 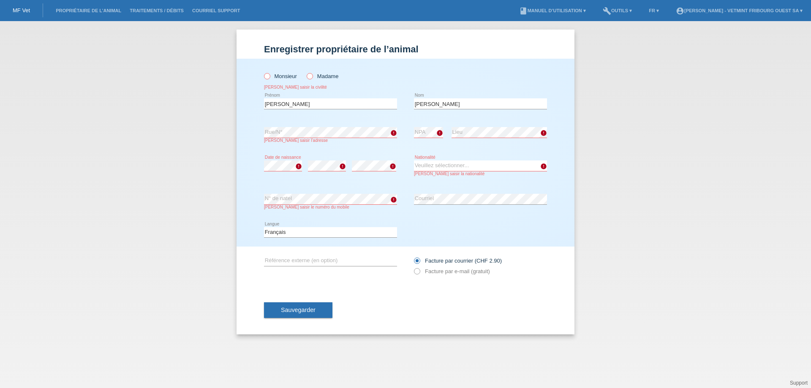 I want to click on a: bookManuel d’utilisation ▾, so click(x=552, y=11).